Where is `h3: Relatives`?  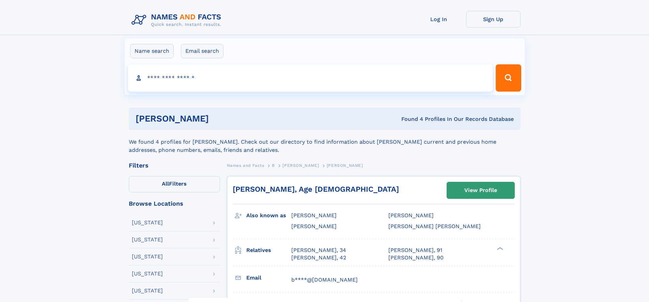 h3: Relatives is located at coordinates (269, 250).